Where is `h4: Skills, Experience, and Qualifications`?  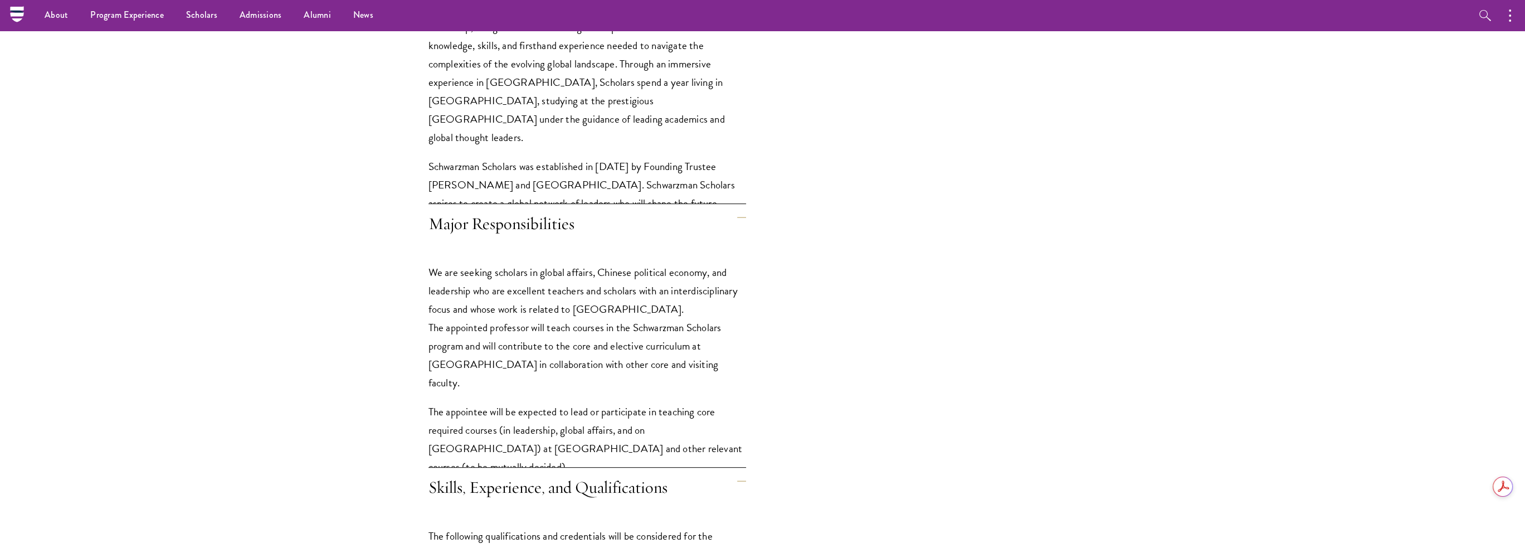
h4: Skills, Experience, and Qualifications is located at coordinates (587, 489).